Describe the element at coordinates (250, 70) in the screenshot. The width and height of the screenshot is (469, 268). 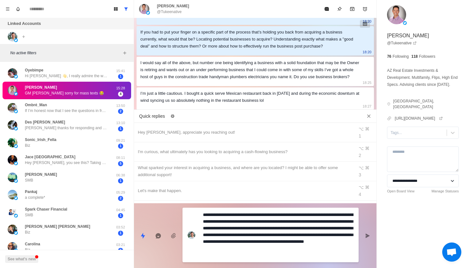
I see `div: I would say all of the above, but number one being identifying a business with a solid foundation...` at that location.